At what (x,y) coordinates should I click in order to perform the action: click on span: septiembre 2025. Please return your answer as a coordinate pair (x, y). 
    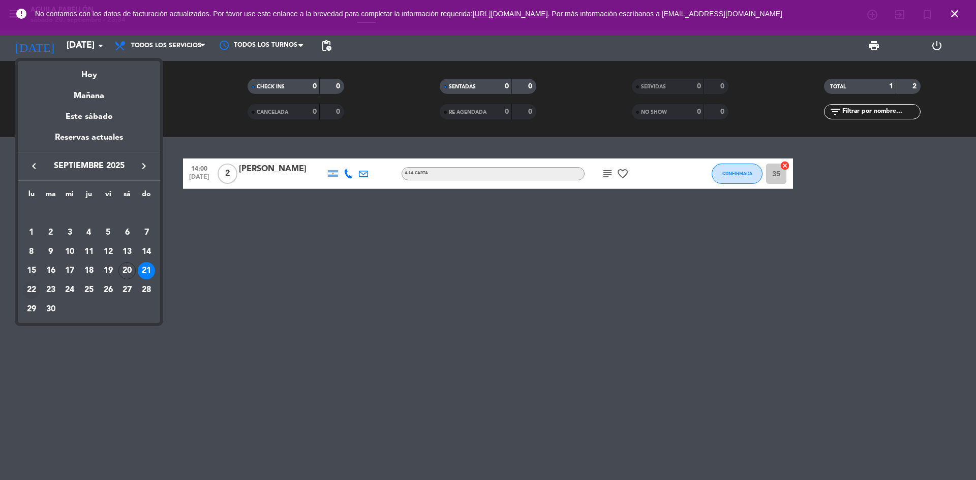
    Looking at the image, I should click on (89, 166).